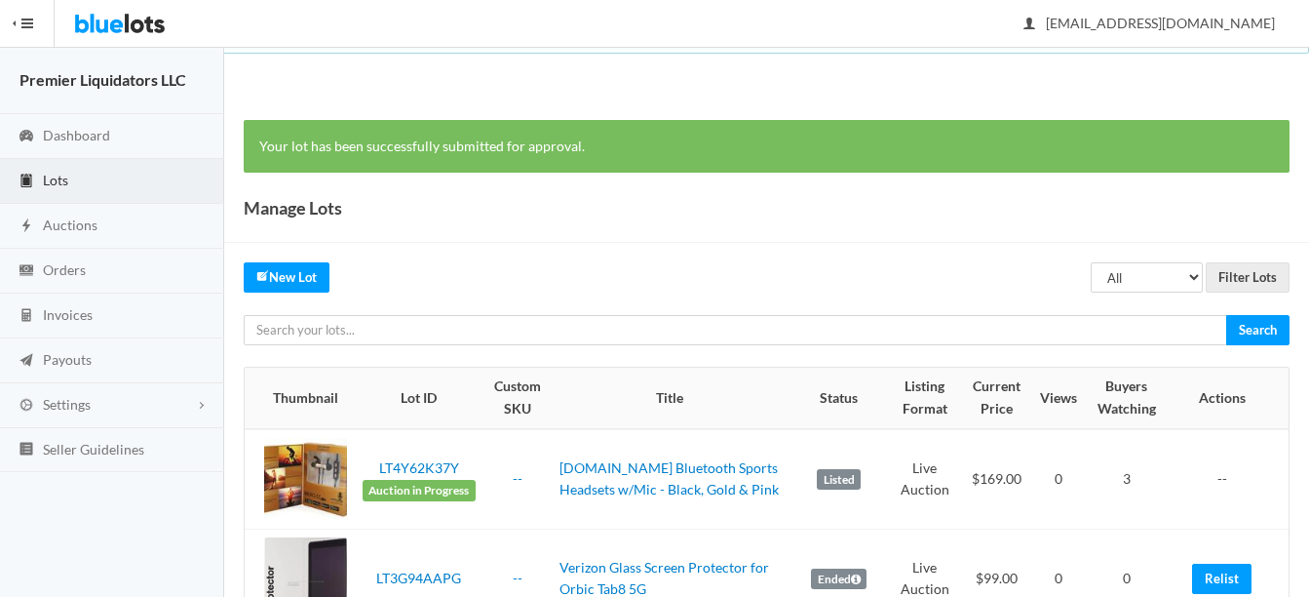 The height and width of the screenshot is (597, 1309). I want to click on td: 3, so click(1126, 479).